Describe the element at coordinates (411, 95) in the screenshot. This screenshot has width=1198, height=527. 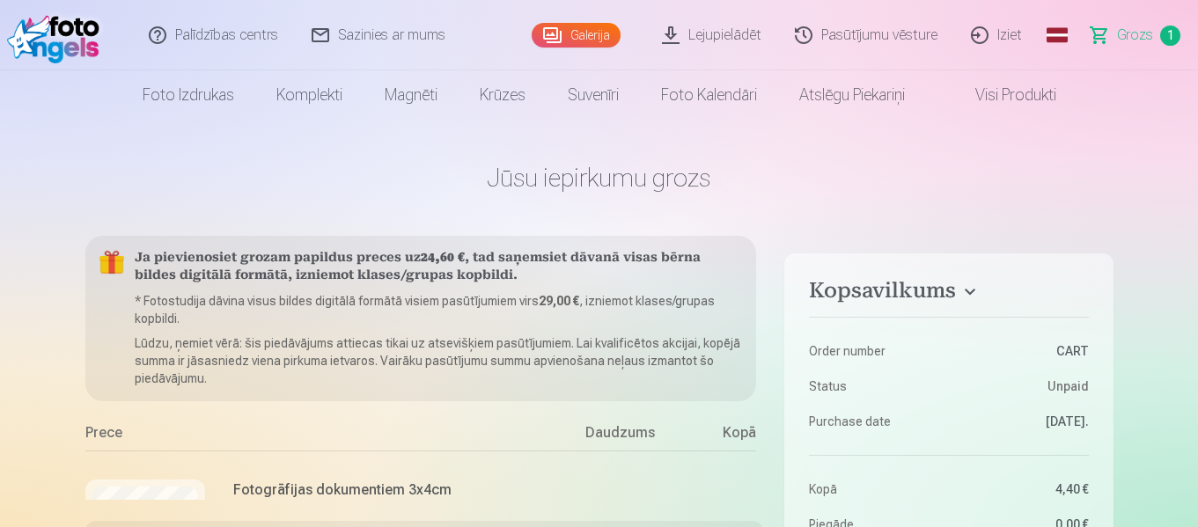
I see `a: Magnēti` at that location.